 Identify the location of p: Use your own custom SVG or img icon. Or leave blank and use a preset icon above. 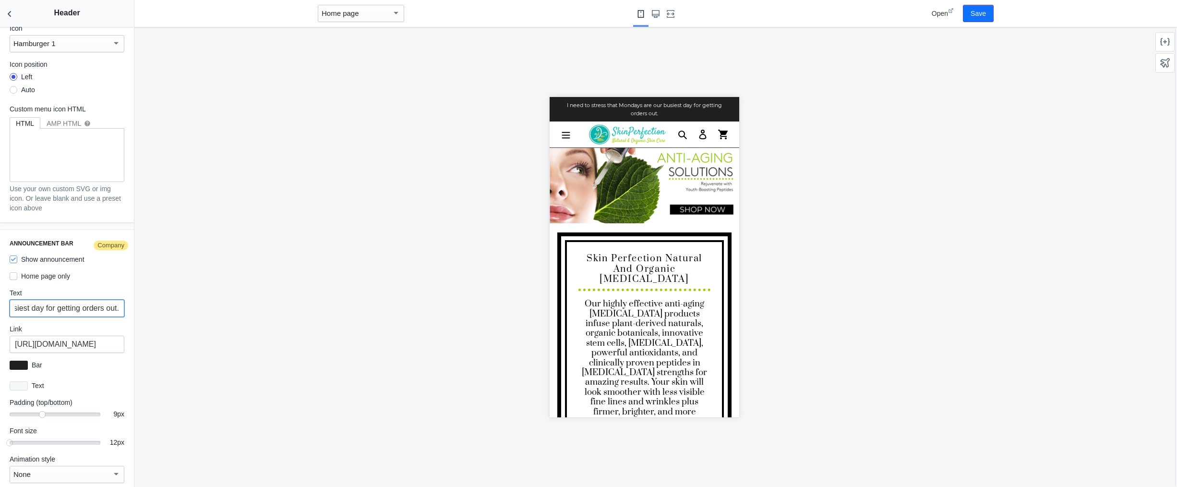
(67, 198).